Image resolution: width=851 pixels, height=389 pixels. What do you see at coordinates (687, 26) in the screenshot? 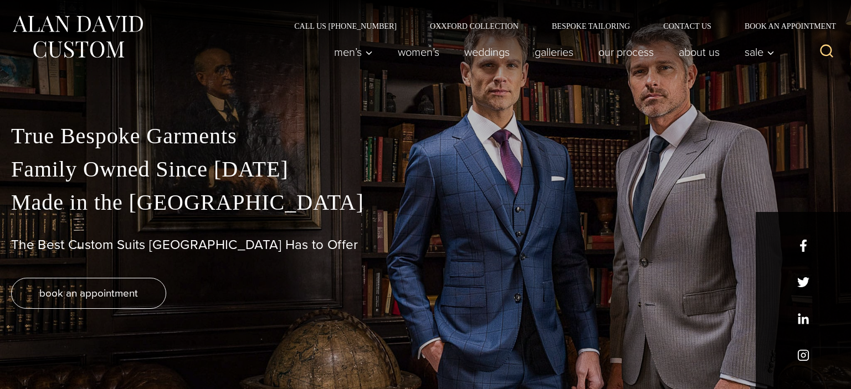
I see `a: Contact Us` at bounding box center [687, 26].